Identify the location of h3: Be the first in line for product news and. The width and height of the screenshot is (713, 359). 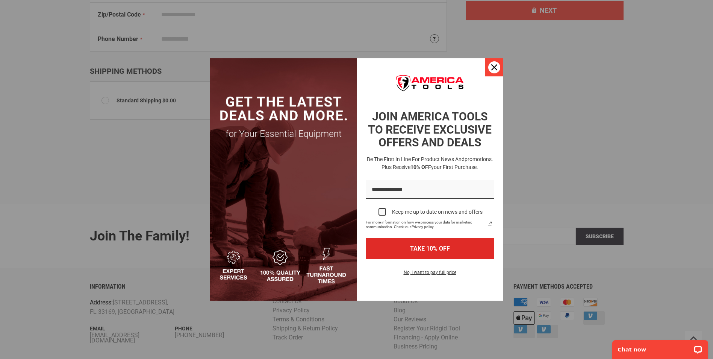
(430, 163).